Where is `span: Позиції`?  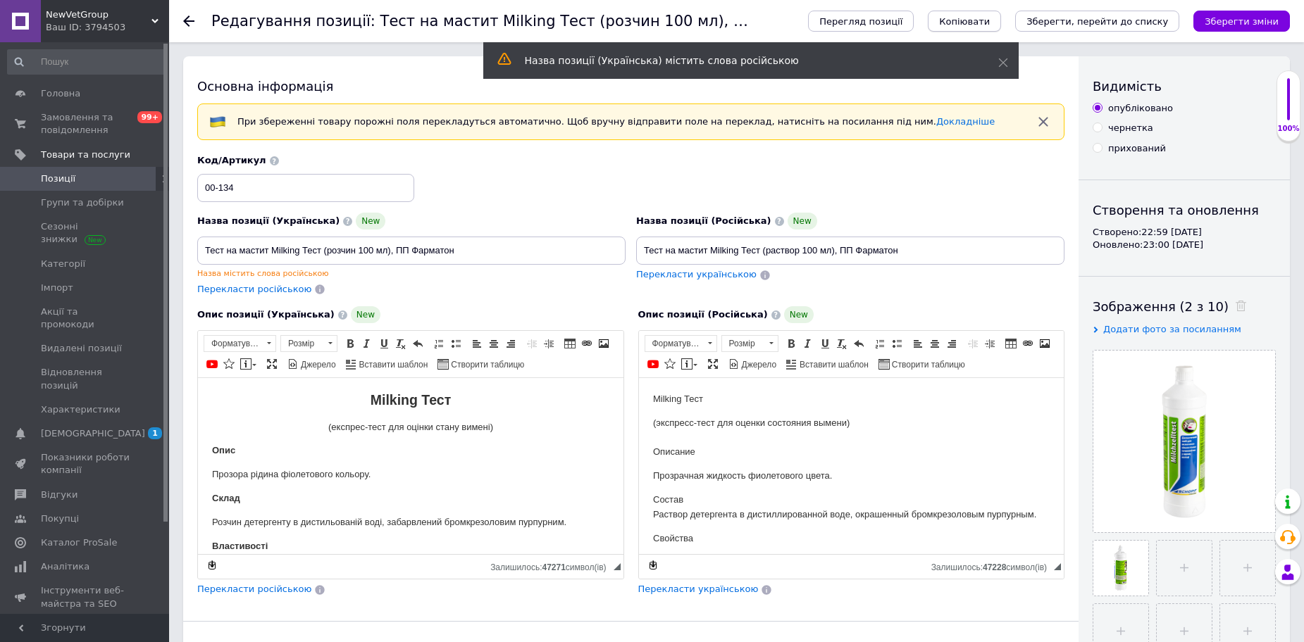 span: Позиції is located at coordinates (58, 179).